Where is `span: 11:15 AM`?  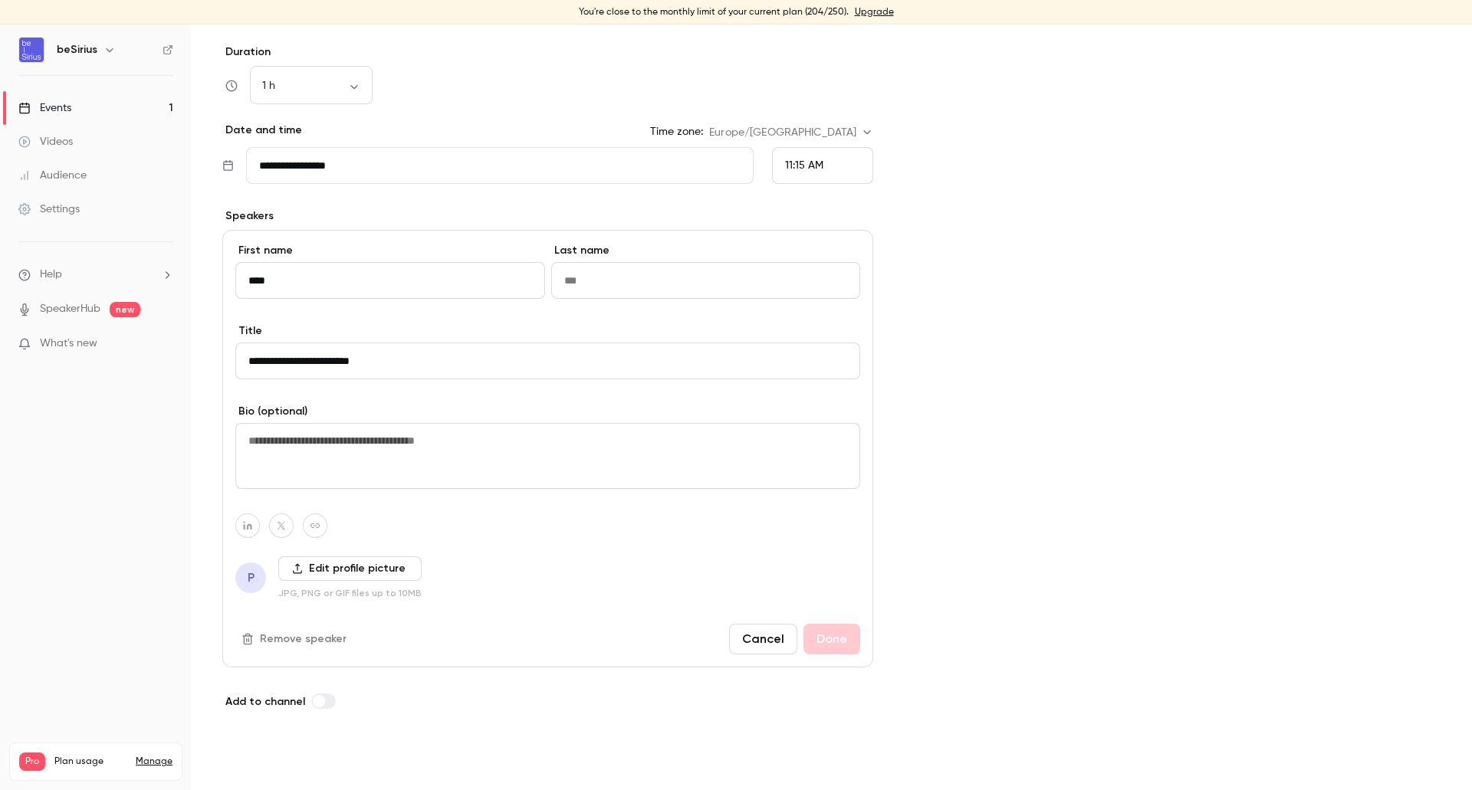 span: 11:15 AM is located at coordinates (804, 166).